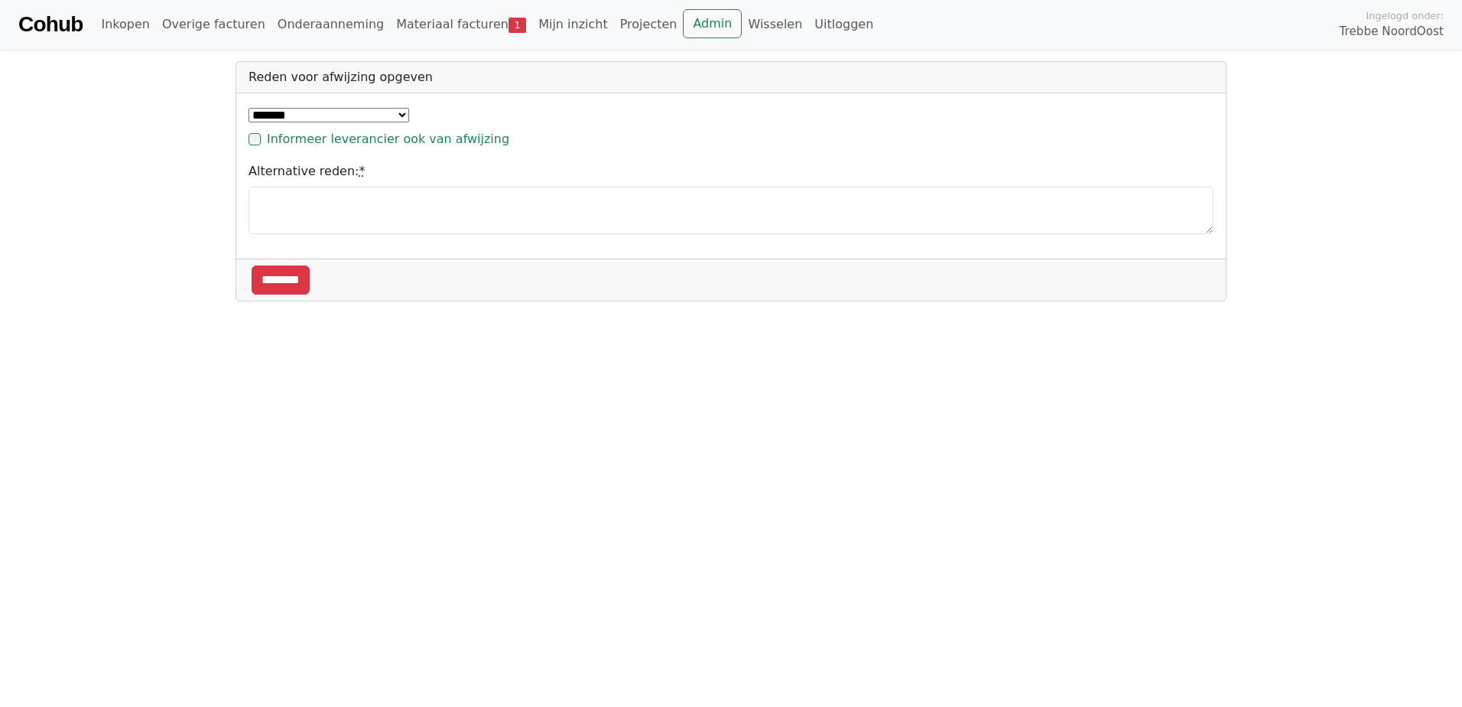  I want to click on span: Ingelogd onder:, so click(1405, 15).